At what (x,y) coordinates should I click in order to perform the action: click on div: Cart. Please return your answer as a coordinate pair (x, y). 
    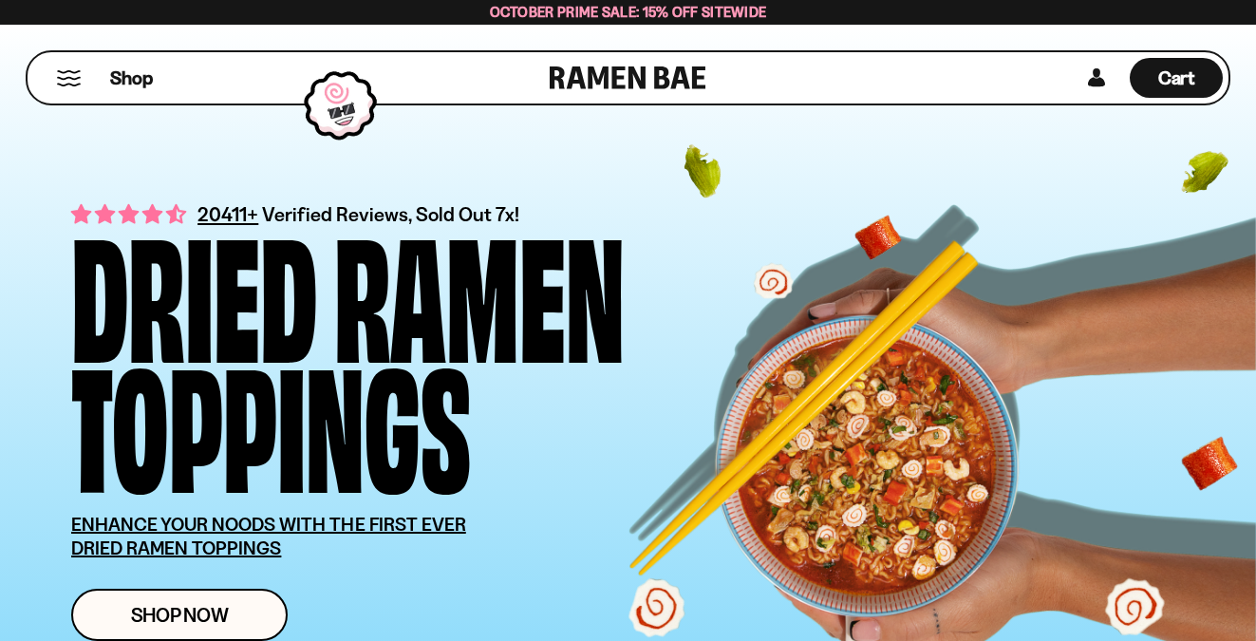
    Looking at the image, I should click on (1177, 78).